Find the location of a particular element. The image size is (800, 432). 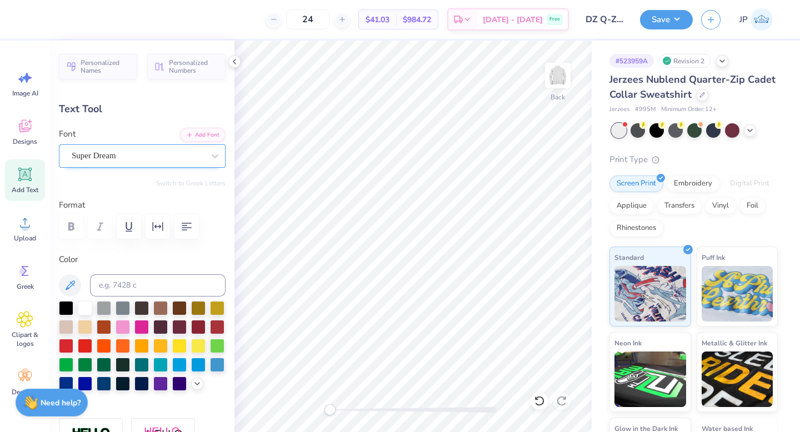

div: Applique is located at coordinates (632, 206).